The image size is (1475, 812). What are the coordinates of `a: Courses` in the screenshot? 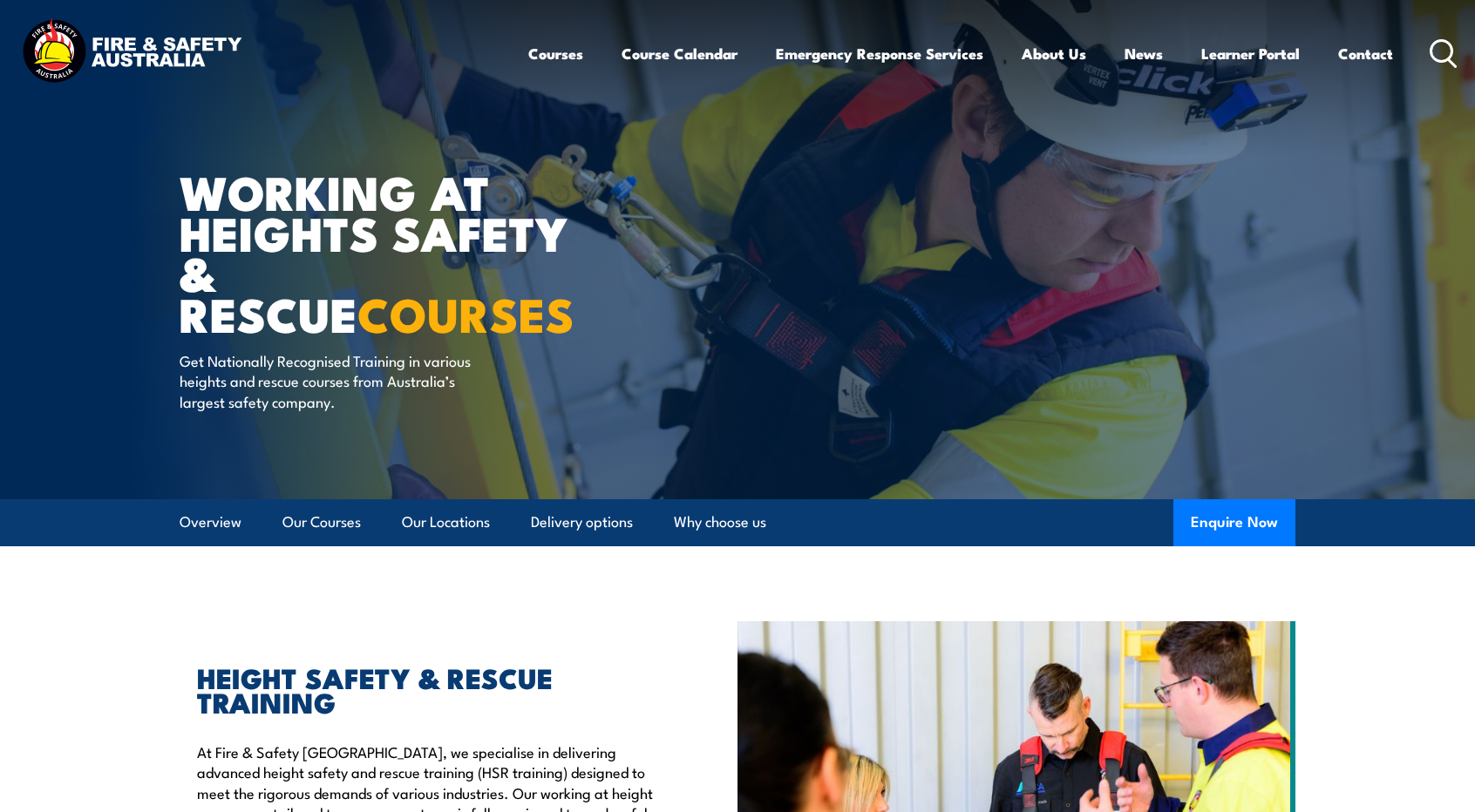 It's located at (555, 53).